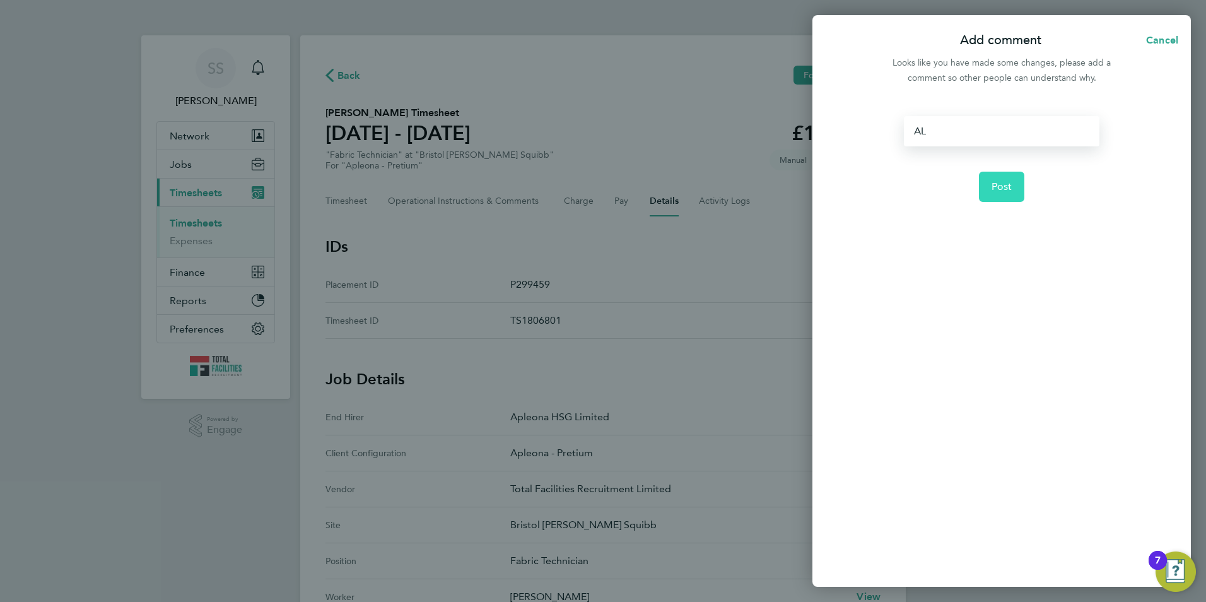 Image resolution: width=1206 pixels, height=602 pixels. Describe the element at coordinates (1001, 131) in the screenshot. I see `div: AL` at that location.